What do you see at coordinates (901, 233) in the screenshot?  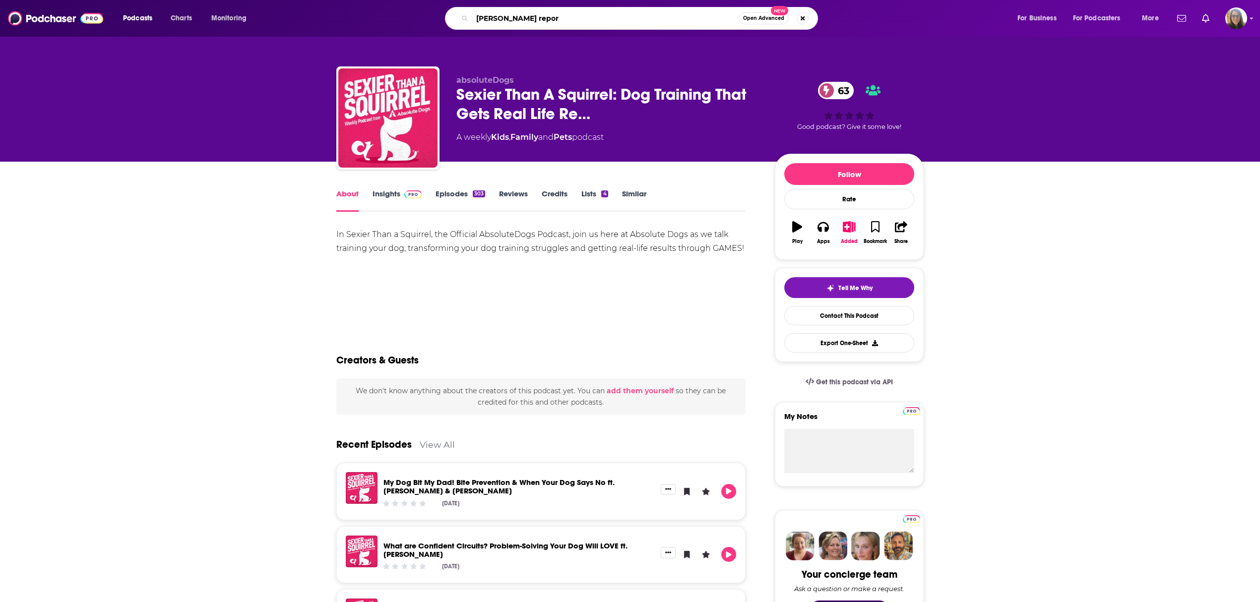 I see `button: Share` at bounding box center [901, 233].